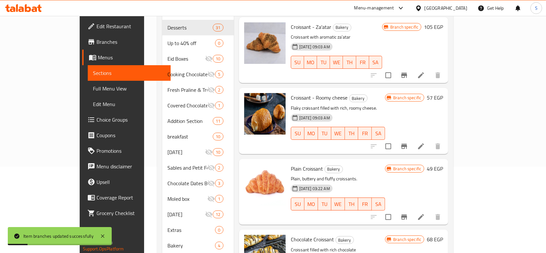  I want to click on div: Cooking Chocolate5, so click(198, 74).